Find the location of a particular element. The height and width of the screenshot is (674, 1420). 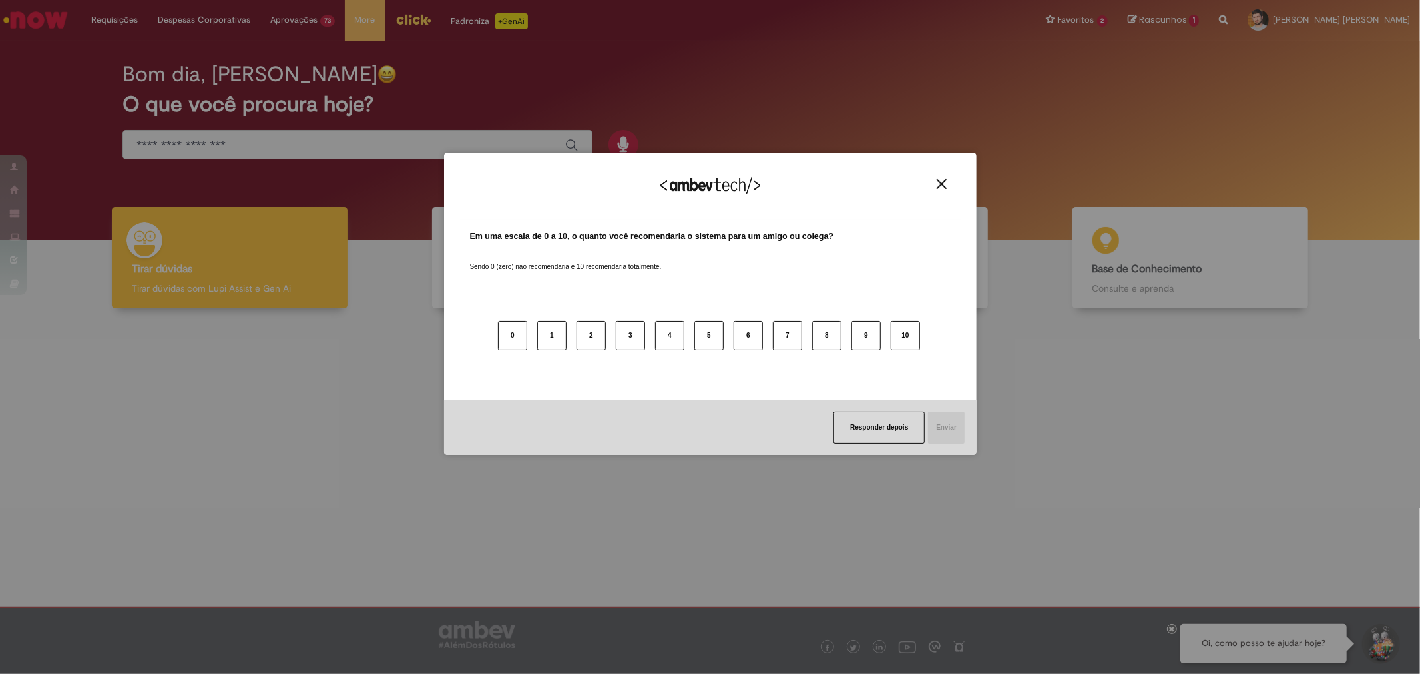

button: 9 is located at coordinates (866, 336).